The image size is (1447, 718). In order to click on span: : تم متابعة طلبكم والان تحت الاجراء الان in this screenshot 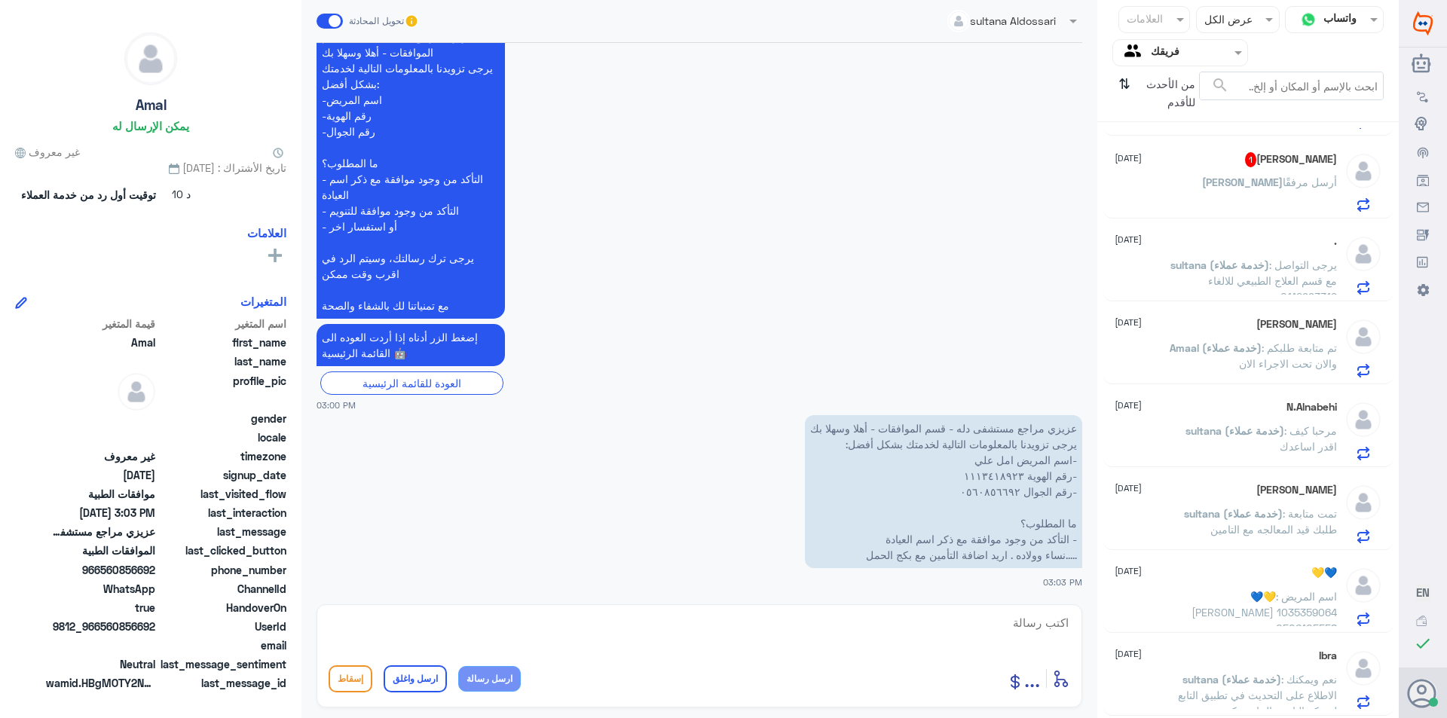, I will do `click(1288, 356)`.